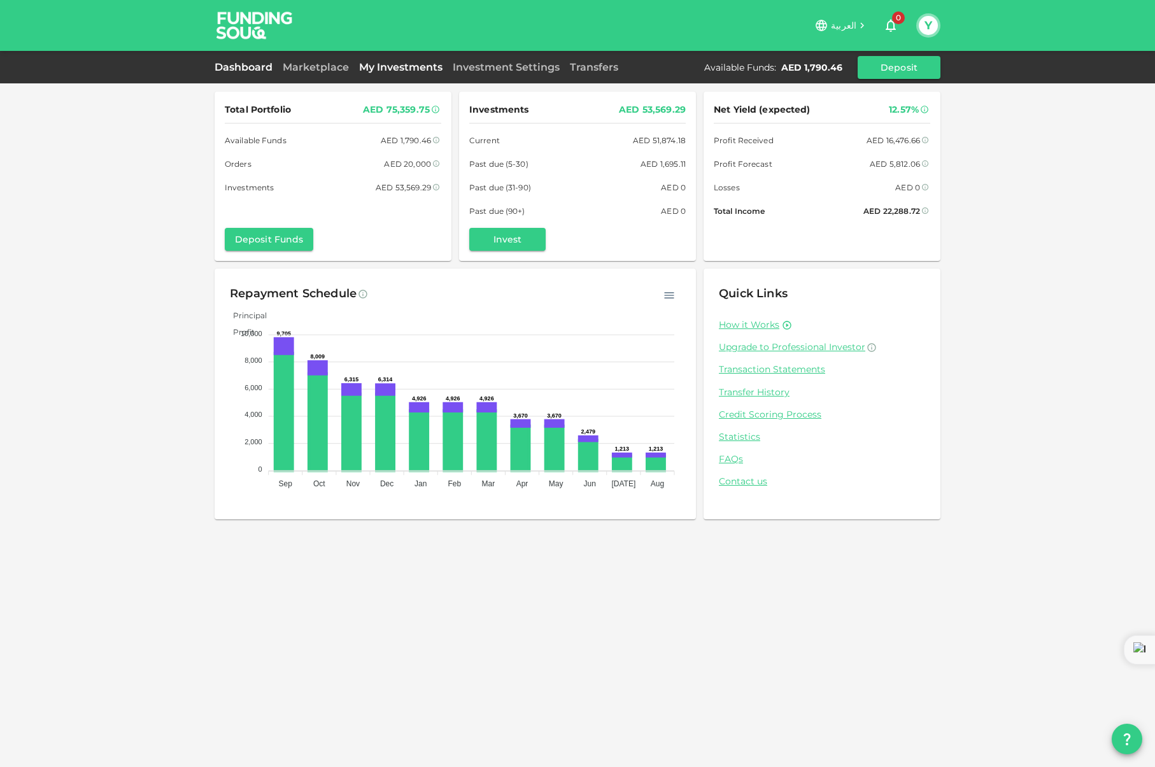 This screenshot has height=767, width=1155. What do you see at coordinates (895, 164) in the screenshot?
I see `div: AED 5,812.06` at bounding box center [895, 164].